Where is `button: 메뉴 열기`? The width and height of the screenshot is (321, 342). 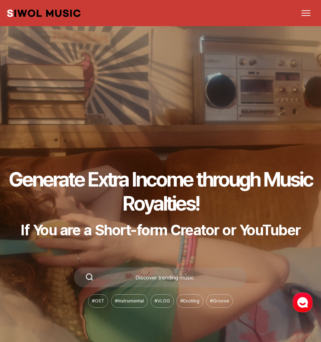 button: 메뉴 열기 is located at coordinates (306, 13).